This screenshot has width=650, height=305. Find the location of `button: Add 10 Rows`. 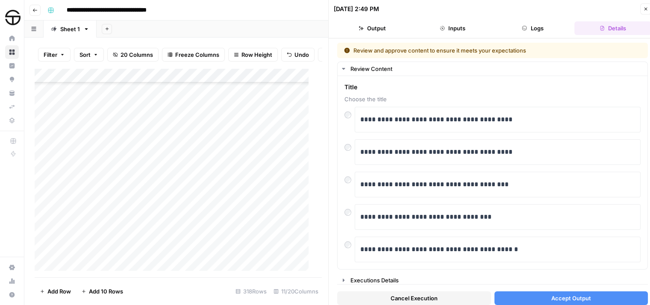

button: Add 10 Rows is located at coordinates (102, 291).